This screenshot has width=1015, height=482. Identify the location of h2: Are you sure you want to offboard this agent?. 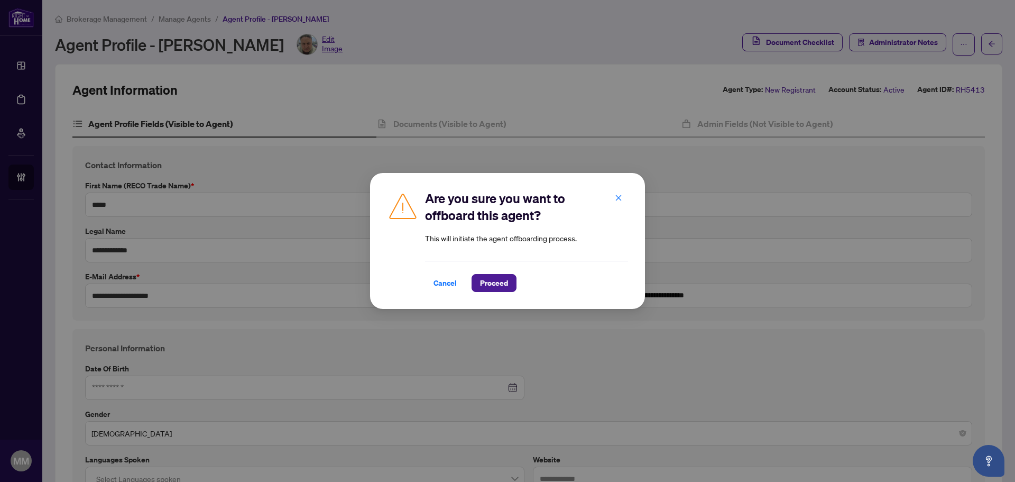
(526, 207).